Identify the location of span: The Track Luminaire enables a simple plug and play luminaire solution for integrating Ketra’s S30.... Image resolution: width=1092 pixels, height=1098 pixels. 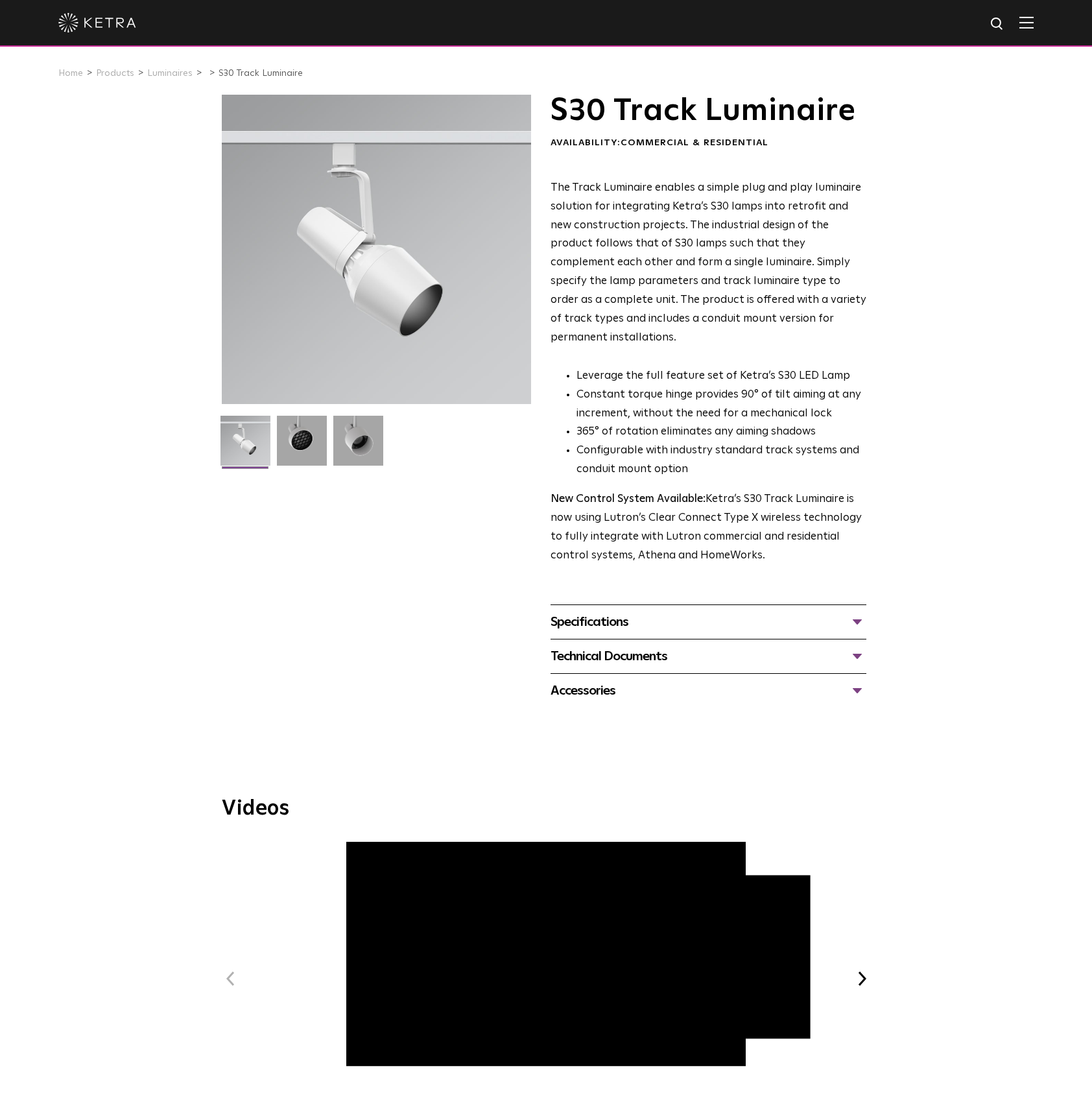
(708, 262).